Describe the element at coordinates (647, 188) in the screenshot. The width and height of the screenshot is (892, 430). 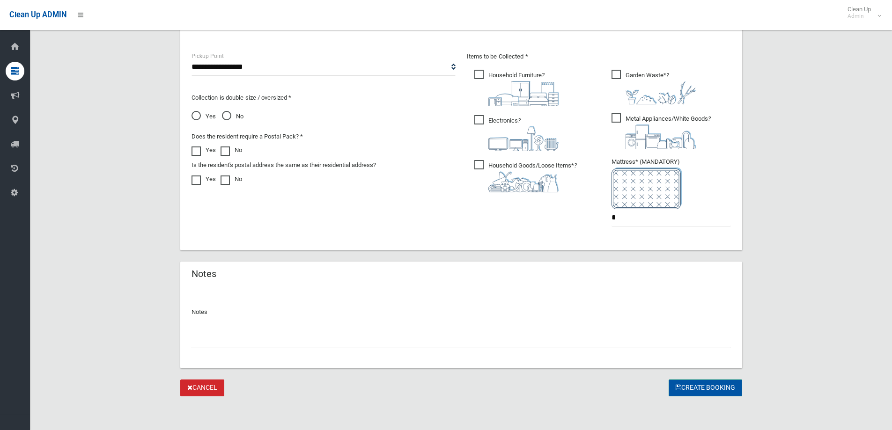
I see `img: e7408bece873d2c1783593a074e5cb2f.png` at that location.